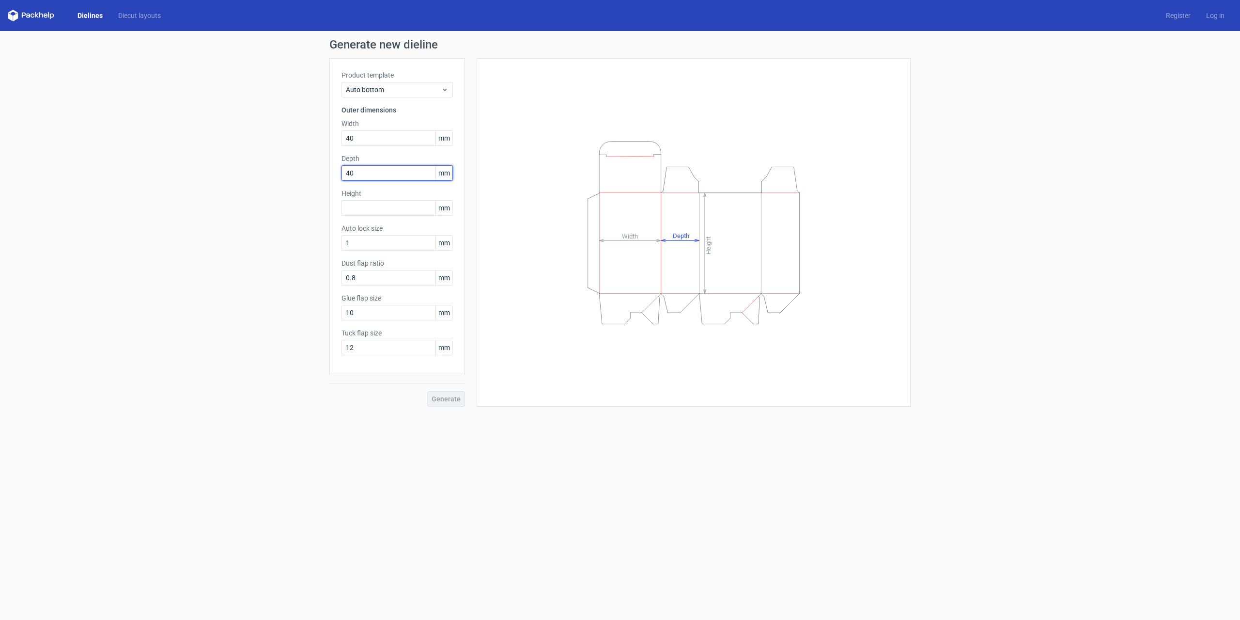  What do you see at coordinates (681, 235) in the screenshot?
I see `tspan: Depth` at bounding box center [681, 235].